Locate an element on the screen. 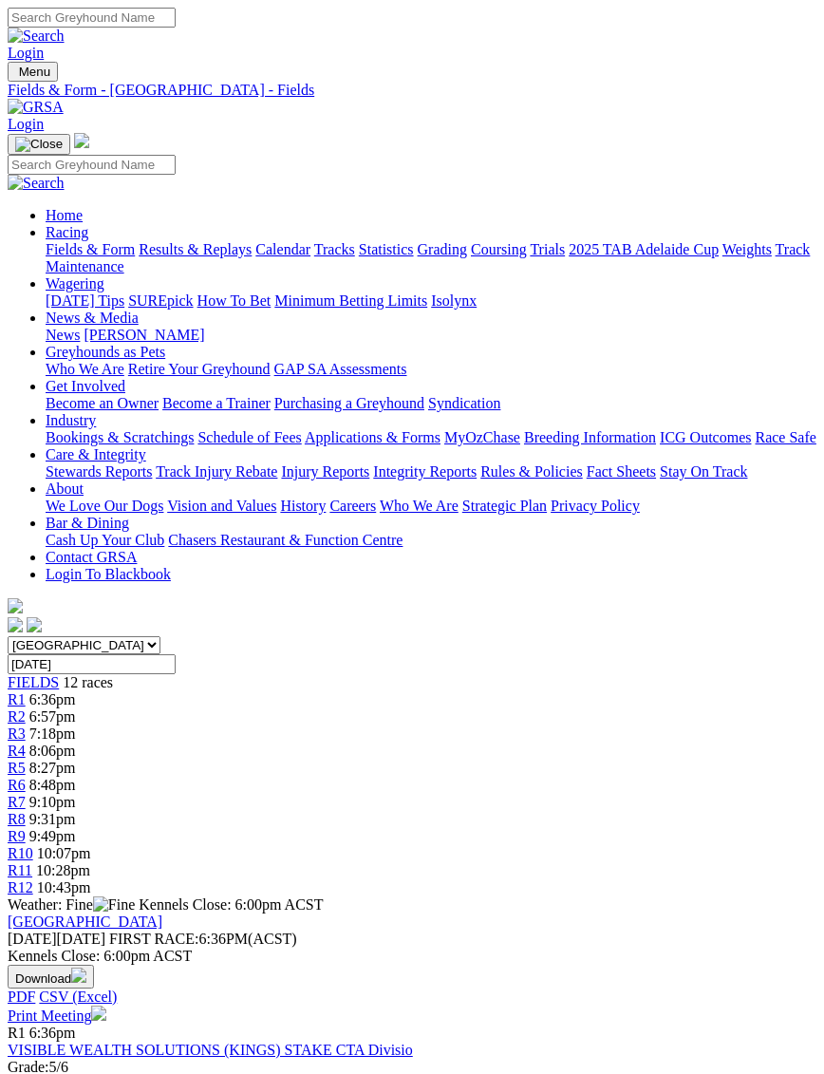  input: Select date is located at coordinates (91, 664).